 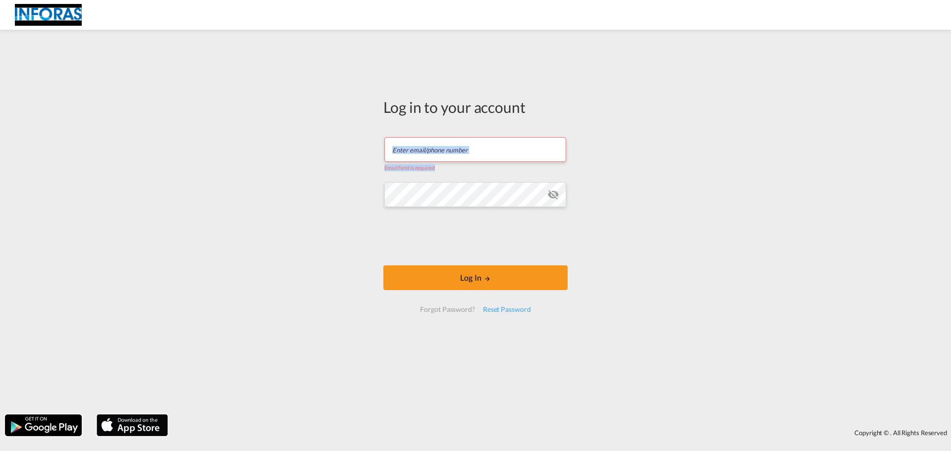 What do you see at coordinates (447, 310) in the screenshot?
I see `div: Forgot Password?` at bounding box center [447, 310].